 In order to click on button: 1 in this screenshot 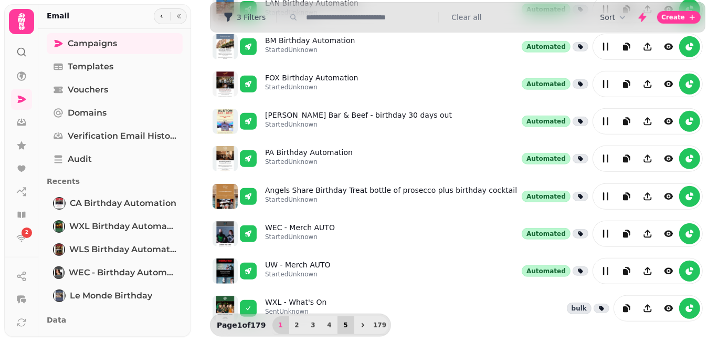, I will do `click(281, 325)`.